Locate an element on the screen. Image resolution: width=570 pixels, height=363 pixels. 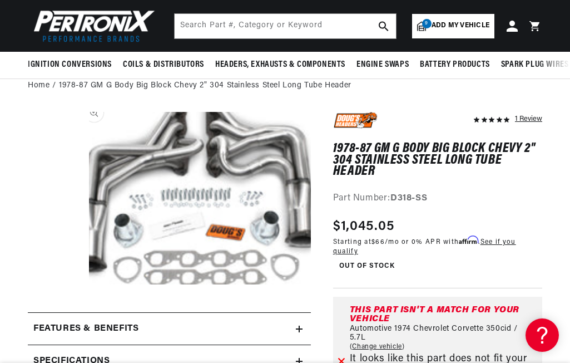
summary: Engine Swaps is located at coordinates (383, 65).